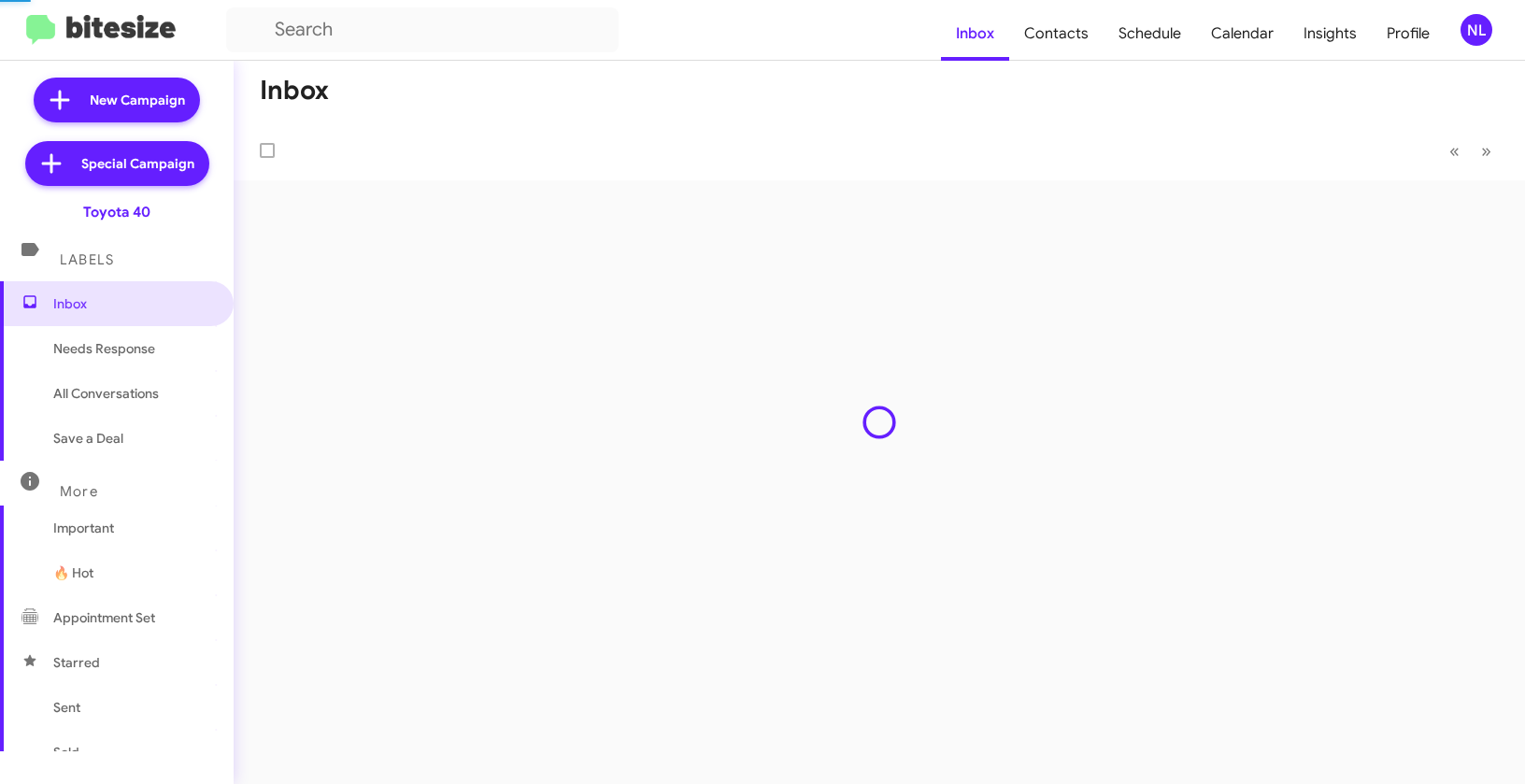 The width and height of the screenshot is (1525, 784). I want to click on span: 🔥 Hot, so click(73, 573).